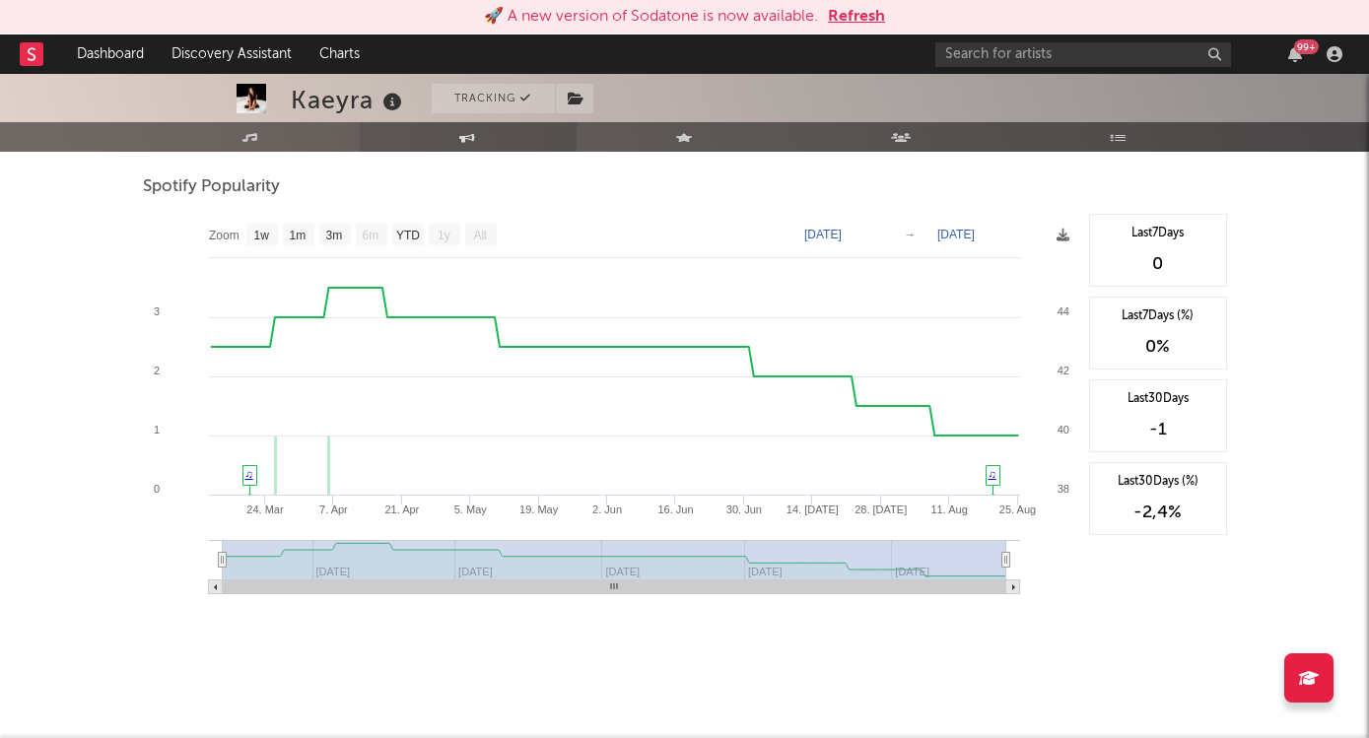 The image size is (1369, 738). I want to click on text: 2, so click(156, 371).